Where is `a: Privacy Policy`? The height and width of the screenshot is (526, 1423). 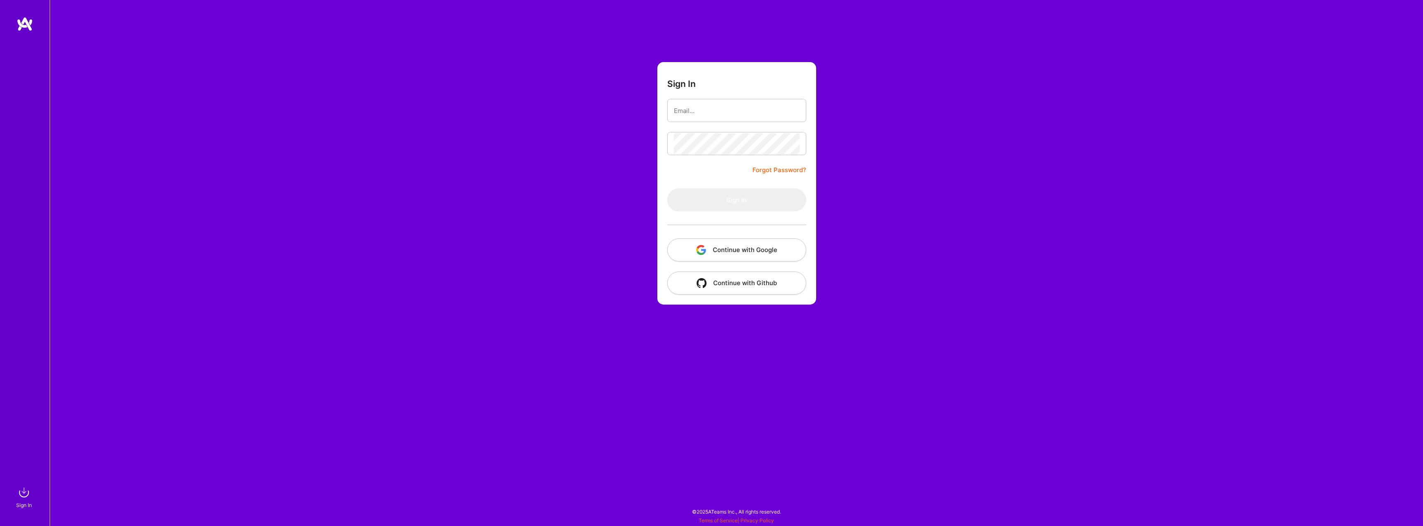
a: Privacy Policy is located at coordinates (757, 520).